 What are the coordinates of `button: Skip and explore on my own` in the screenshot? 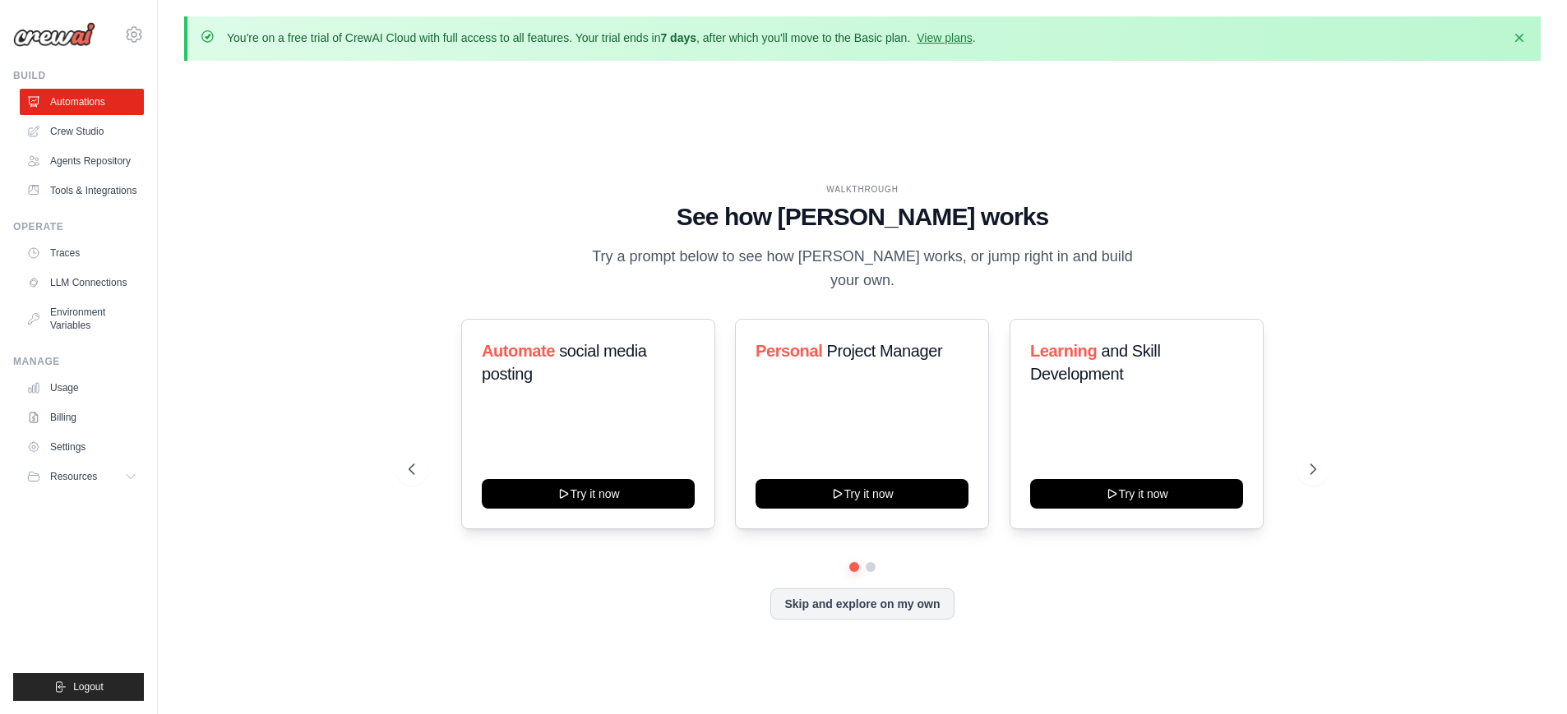 It's located at (862, 604).